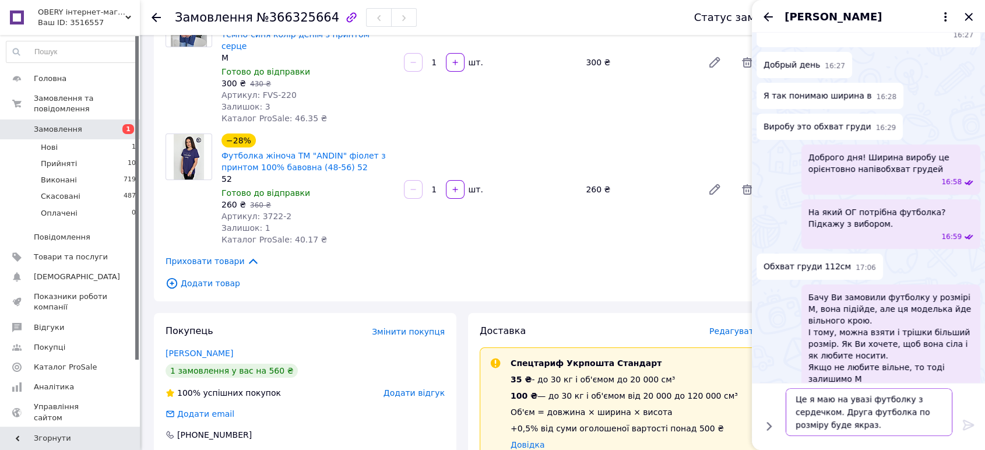 This screenshot has height=450, width=985. I want to click on div: — до 30 кг і об'ємом від 20 000 до 120 000 см³, so click(624, 396).